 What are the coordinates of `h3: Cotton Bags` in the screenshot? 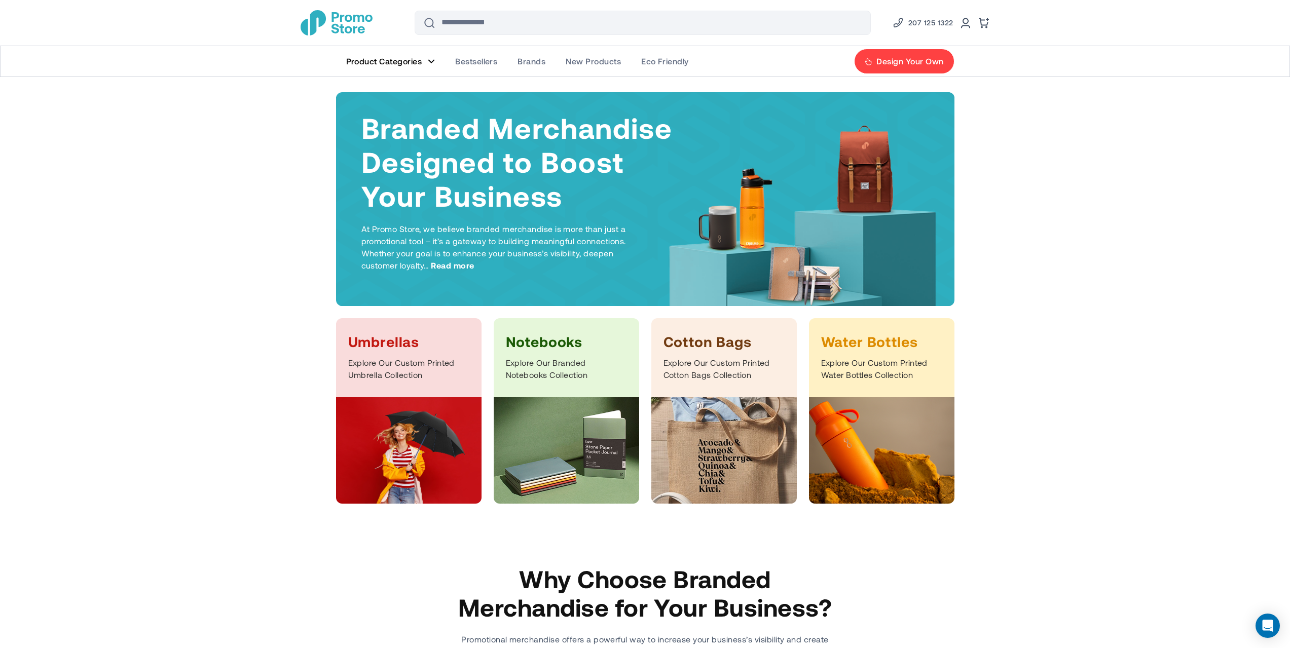 It's located at (724, 342).